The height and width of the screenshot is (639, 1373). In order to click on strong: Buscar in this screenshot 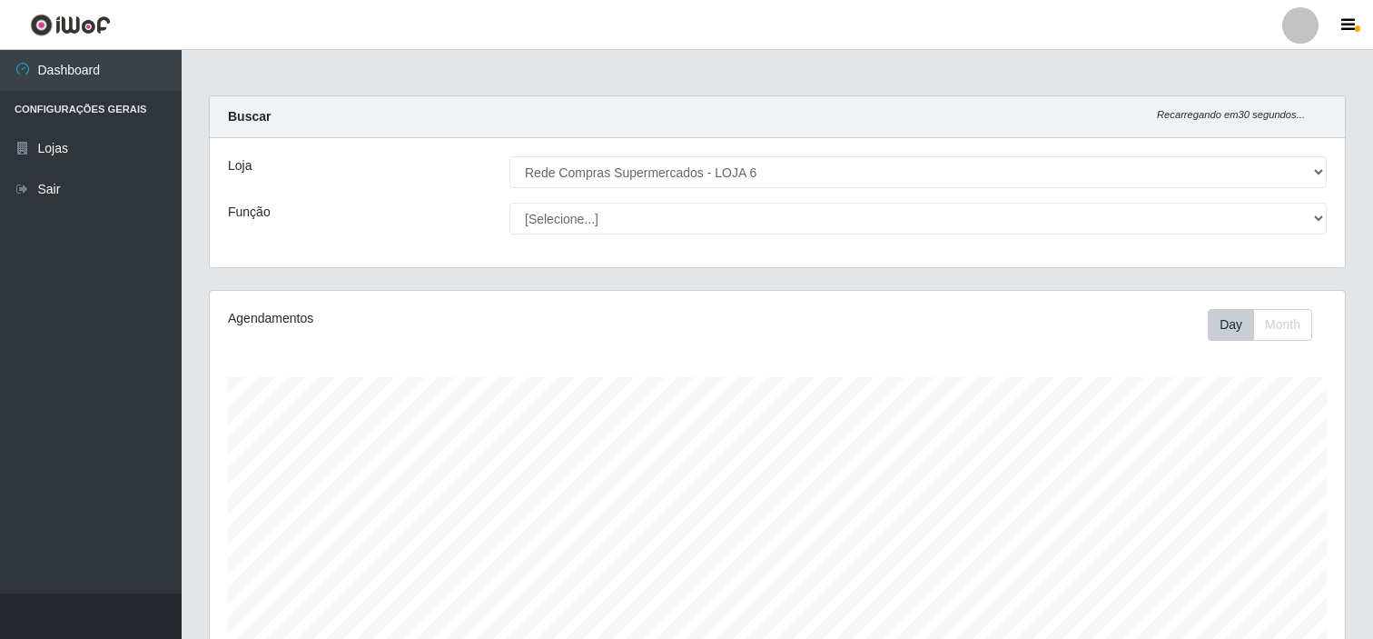, I will do `click(249, 116)`.